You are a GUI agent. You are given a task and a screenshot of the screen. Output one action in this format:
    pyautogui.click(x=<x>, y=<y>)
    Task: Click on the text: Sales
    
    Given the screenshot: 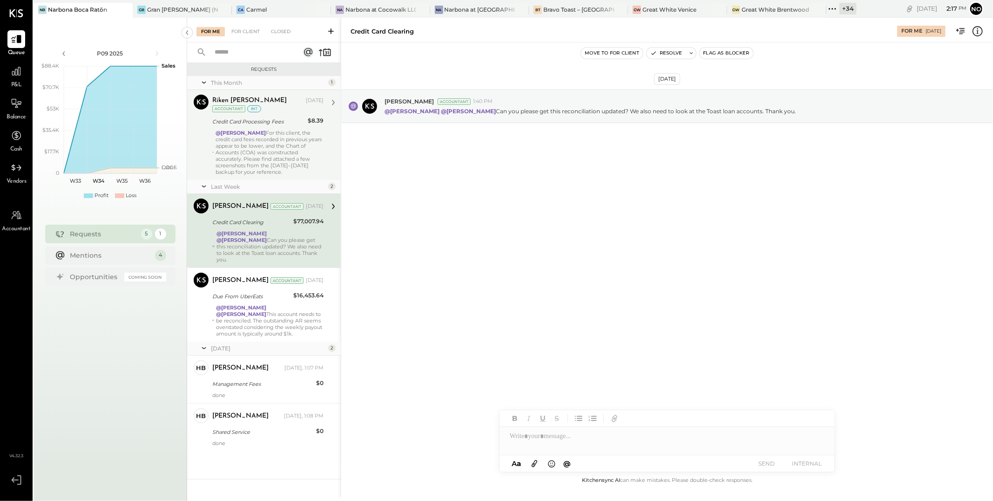 What is the action you would take?
    pyautogui.click(x=169, y=66)
    